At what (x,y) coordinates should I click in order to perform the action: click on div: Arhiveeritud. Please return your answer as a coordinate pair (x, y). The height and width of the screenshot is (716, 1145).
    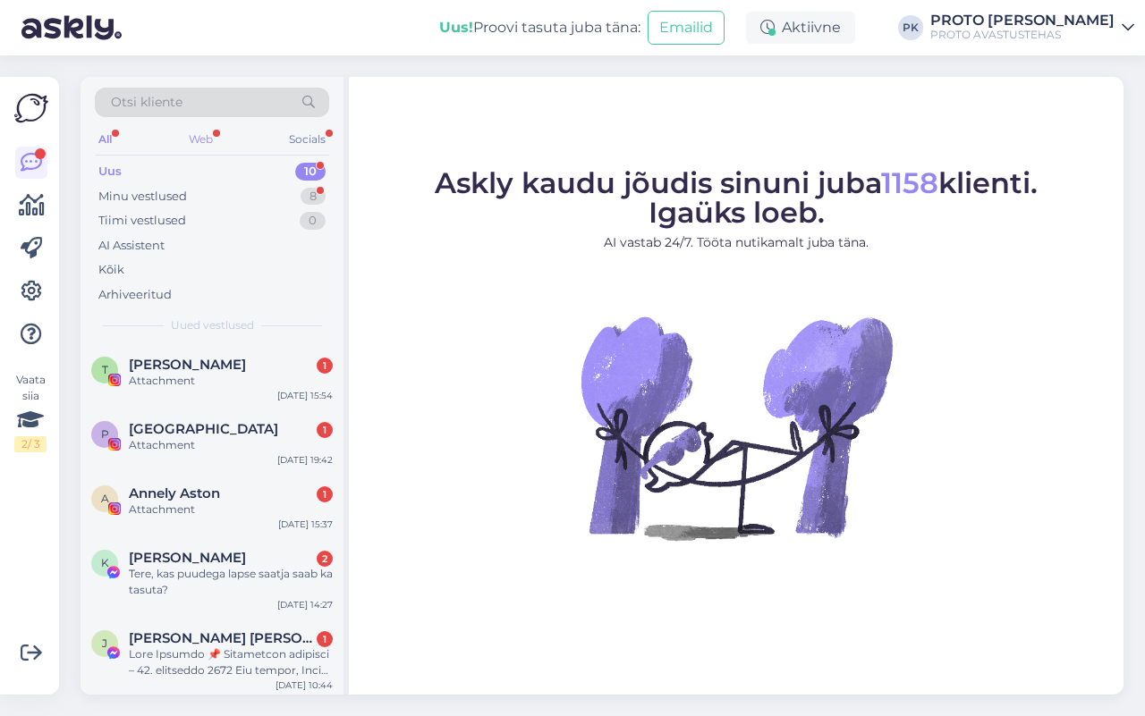
    Looking at the image, I should click on (135, 295).